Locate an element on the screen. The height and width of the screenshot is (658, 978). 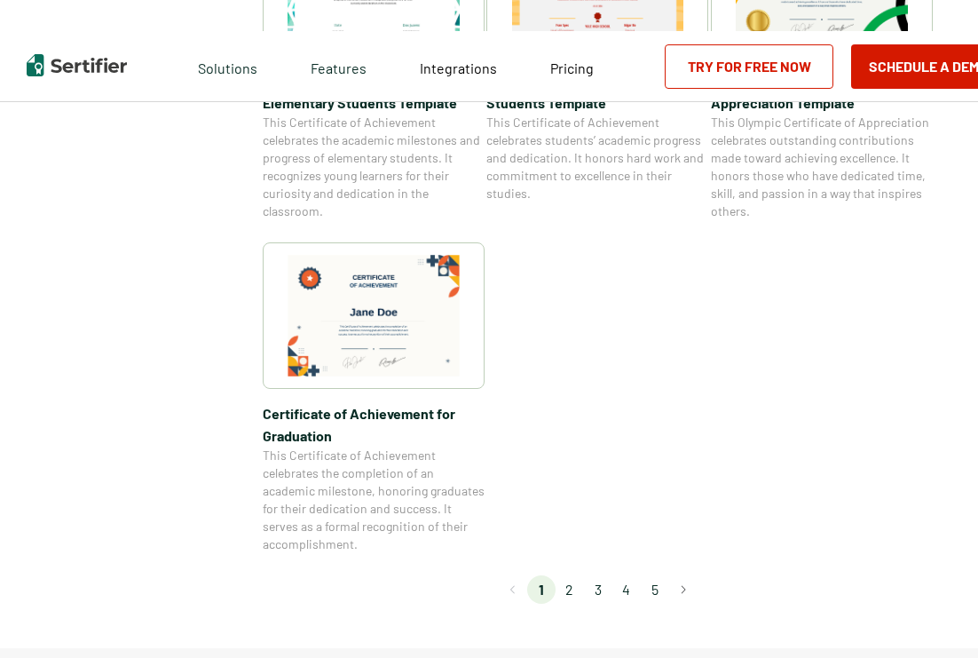
span: This Certificate of Achievement celebrates students’ academic progress and dedication. It honors ... is located at coordinates (597, 158).